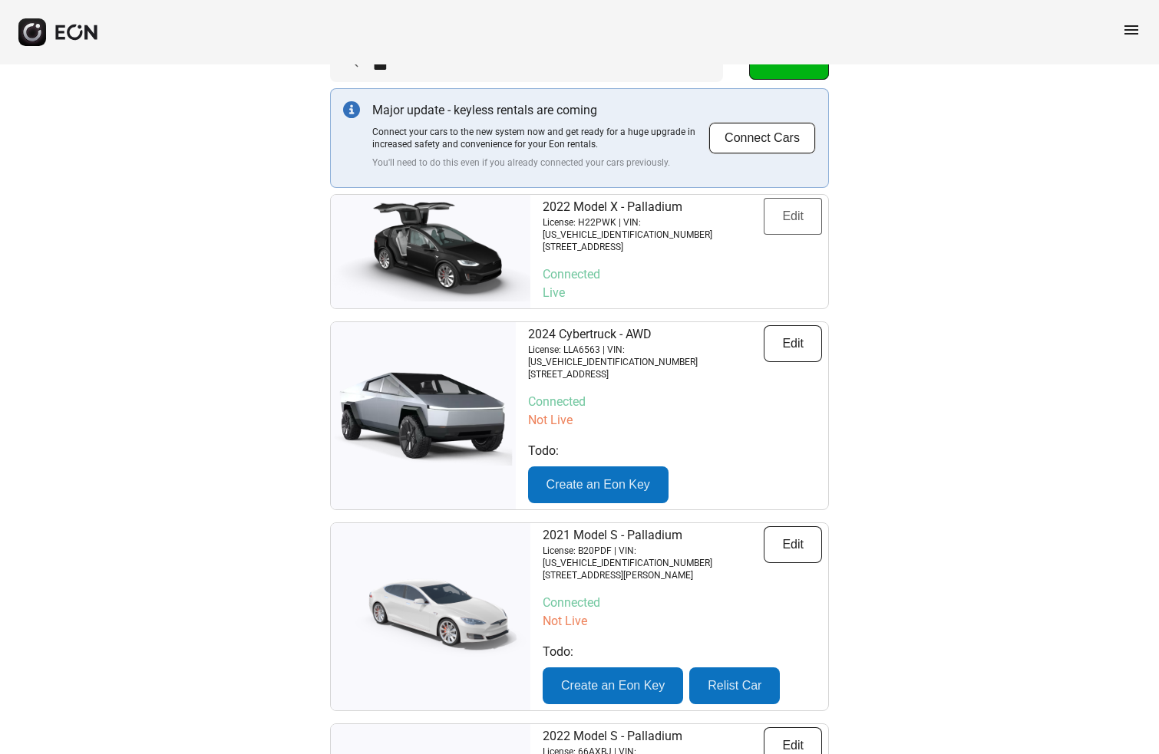 The image size is (1159, 754). What do you see at coordinates (762, 138) in the screenshot?
I see `button: Connect Cars` at bounding box center [762, 138].